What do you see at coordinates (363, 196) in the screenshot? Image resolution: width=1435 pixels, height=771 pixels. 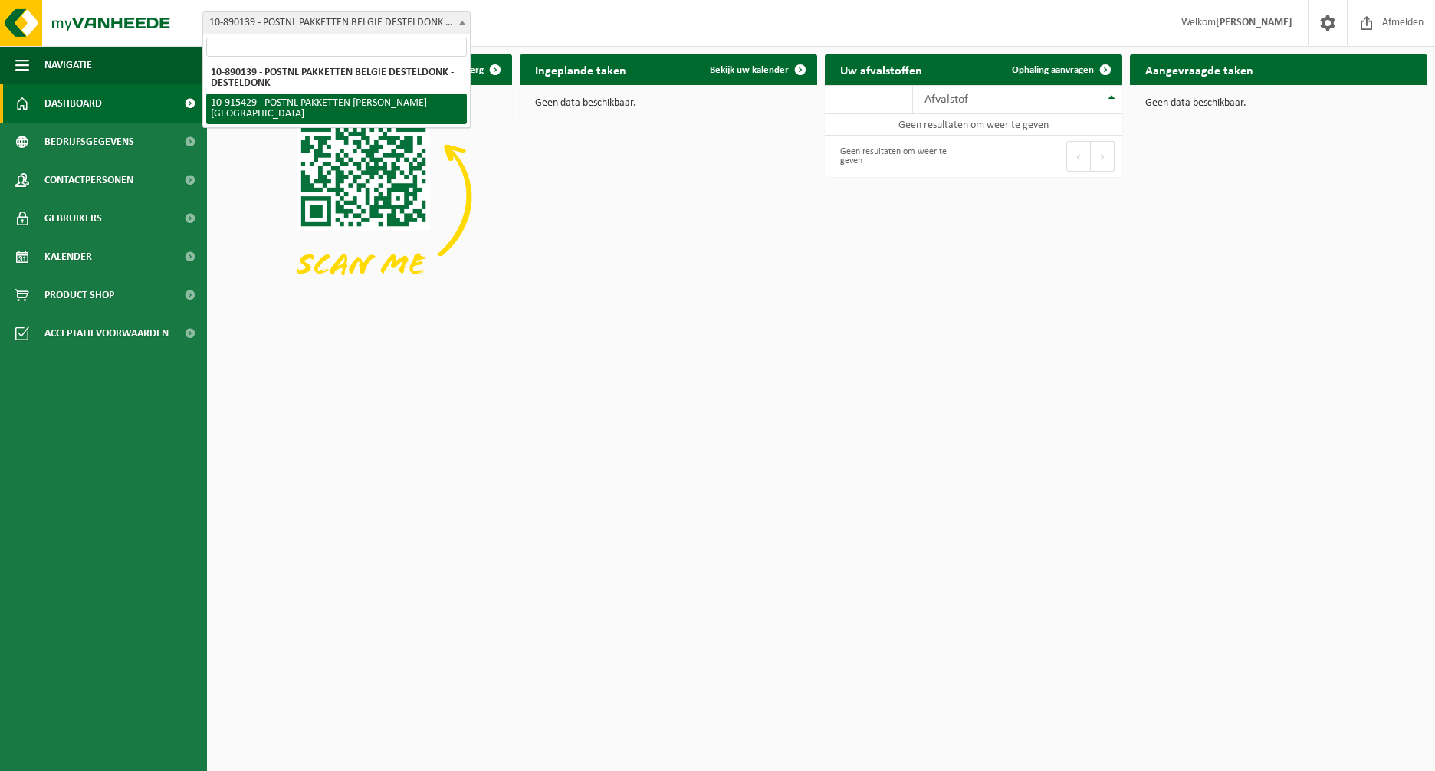 I see `img: Download de VHEPlus App` at bounding box center [363, 196].